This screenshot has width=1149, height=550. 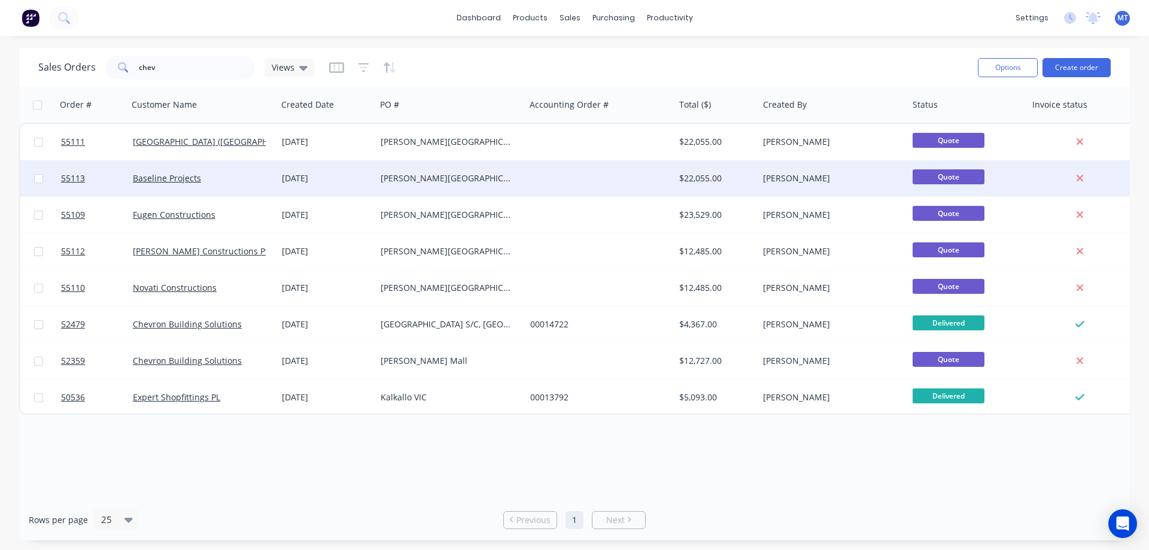 I want to click on span: 55110, so click(x=73, y=288).